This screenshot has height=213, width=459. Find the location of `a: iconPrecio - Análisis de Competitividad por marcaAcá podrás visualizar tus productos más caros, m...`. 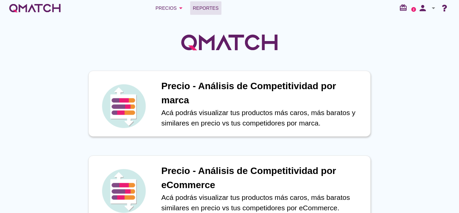

a: iconPrecio - Análisis de Competitividad por marcaAcá podrás visualizar tus productos más caros, m... is located at coordinates (230, 104).